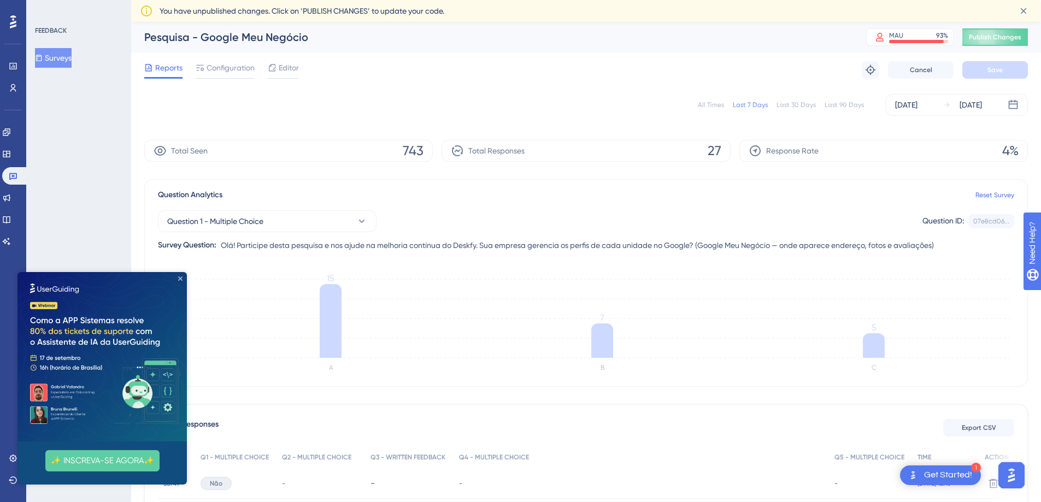  Describe the element at coordinates (302, 11) in the screenshot. I see `span: You have unpublished changes. Click on ‘PUBLISH CHANGES’ to update your code.` at that location.